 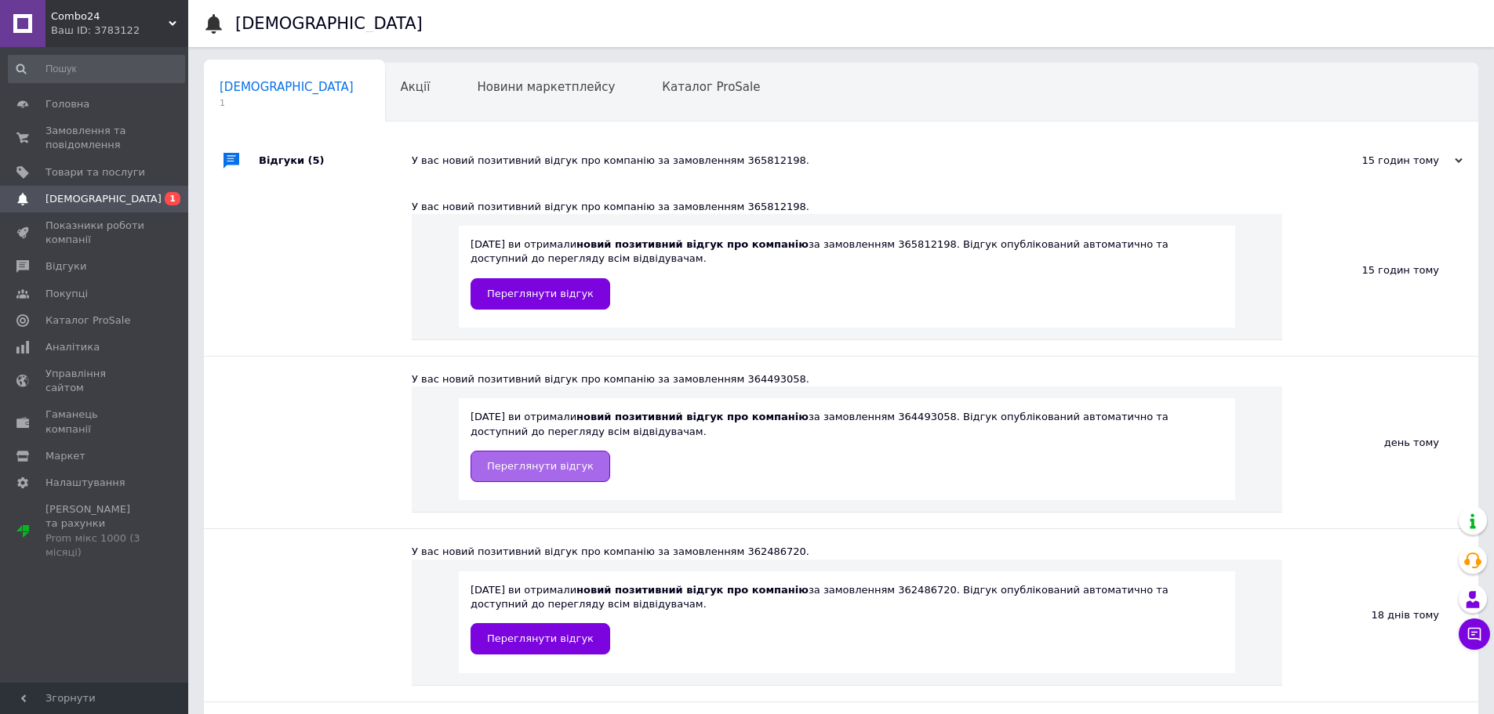 I want to click on span: Покупці, so click(x=67, y=294).